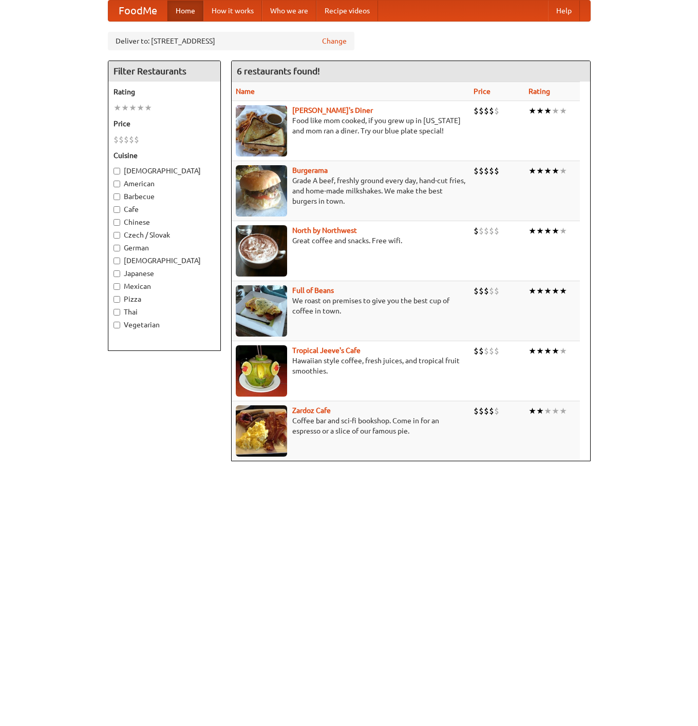 The image size is (698, 726). What do you see at coordinates (164, 197) in the screenshot?
I see `label: Barbecue` at bounding box center [164, 197].